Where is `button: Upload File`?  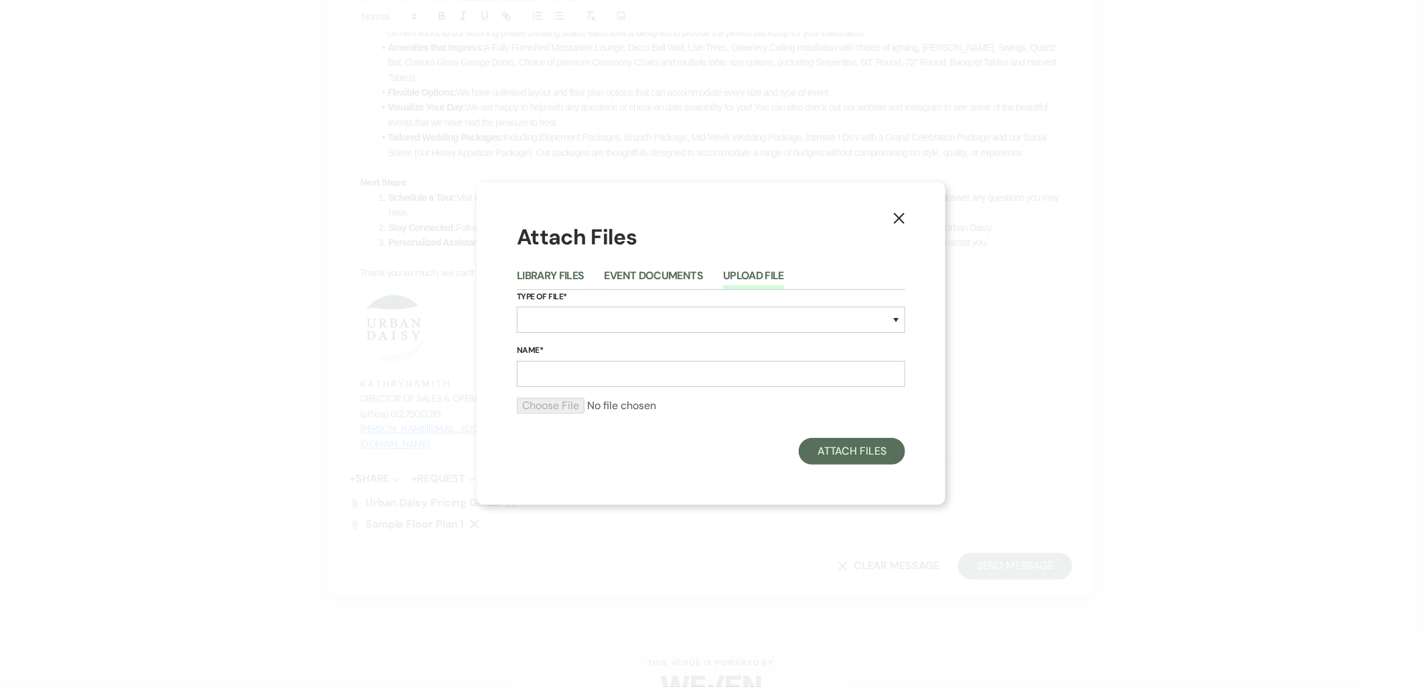 button: Upload File is located at coordinates (753, 280).